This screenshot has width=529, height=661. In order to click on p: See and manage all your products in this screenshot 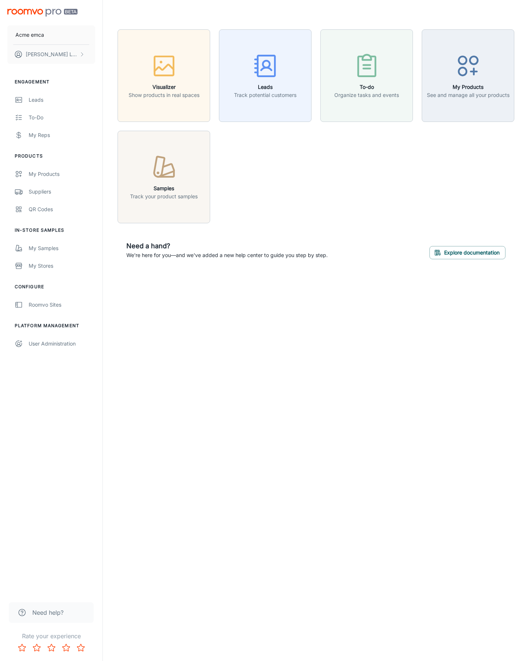, I will do `click(468, 95)`.